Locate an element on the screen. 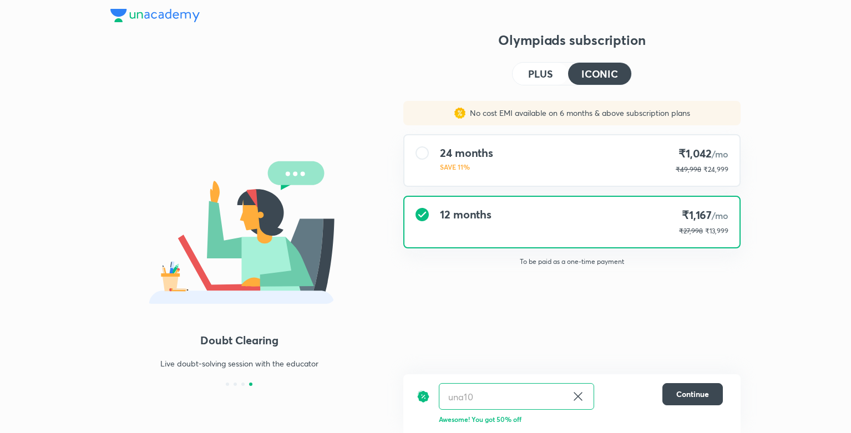 This screenshot has width=851, height=433. p: Live doubt-solving session with the educator is located at coordinates (239, 364).